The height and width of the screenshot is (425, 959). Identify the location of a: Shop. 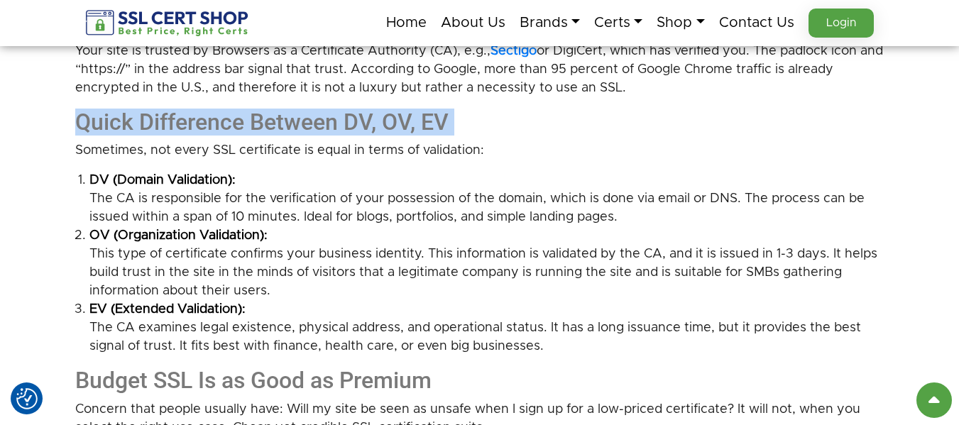
(680, 23).